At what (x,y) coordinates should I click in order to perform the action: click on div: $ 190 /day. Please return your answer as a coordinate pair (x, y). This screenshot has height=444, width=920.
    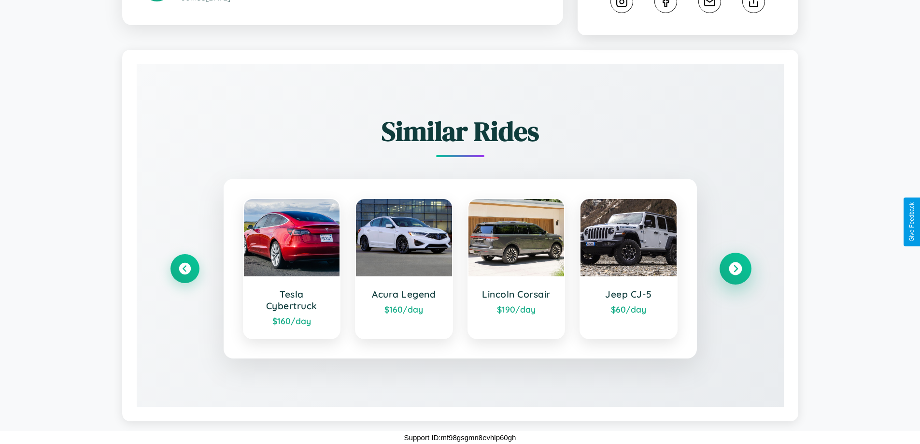
    Looking at the image, I should click on (516, 309).